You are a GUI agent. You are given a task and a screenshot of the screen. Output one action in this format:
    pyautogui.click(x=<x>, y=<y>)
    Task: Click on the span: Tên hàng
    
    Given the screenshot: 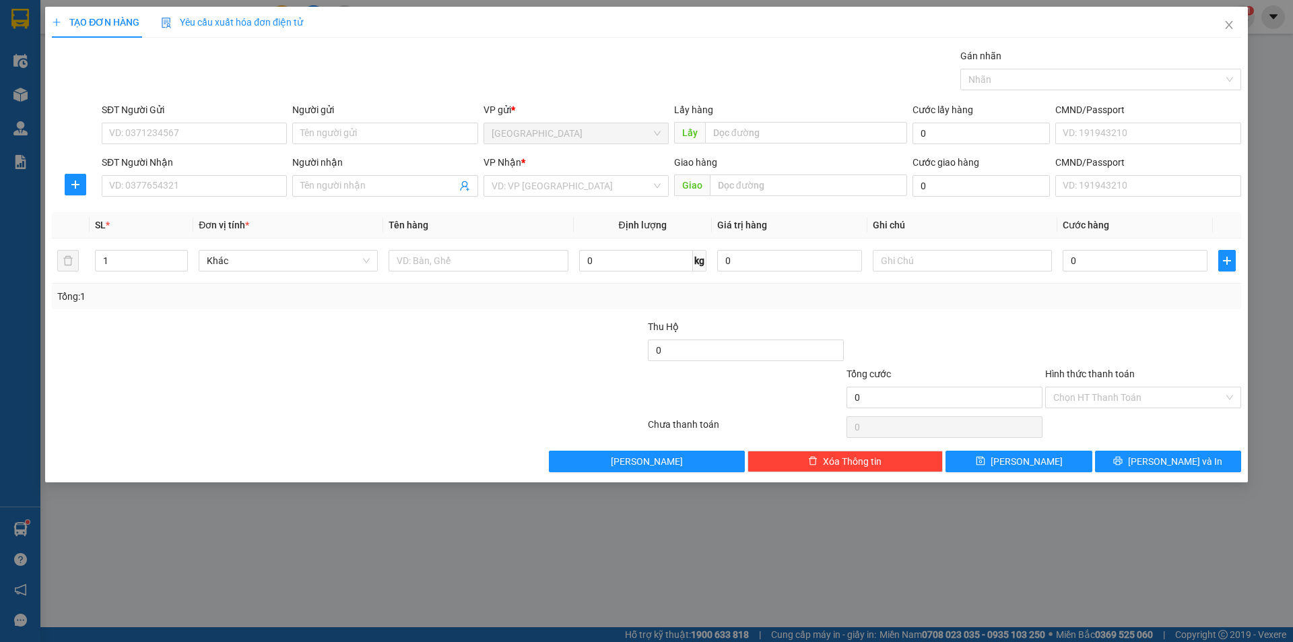 What is the action you would take?
    pyautogui.click(x=408, y=225)
    